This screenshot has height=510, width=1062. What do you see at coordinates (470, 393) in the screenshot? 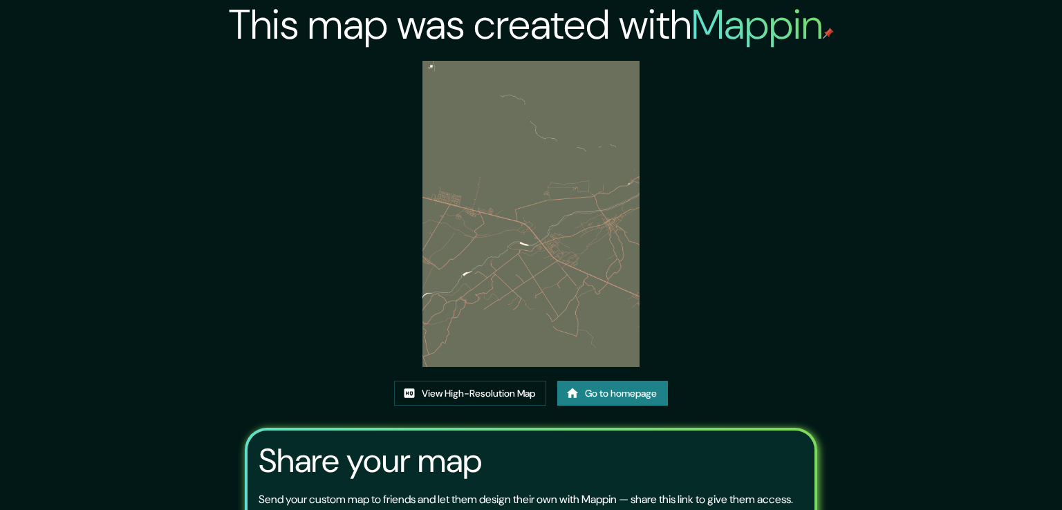
I see `a: View High-Resolution Map` at bounding box center [470, 393].